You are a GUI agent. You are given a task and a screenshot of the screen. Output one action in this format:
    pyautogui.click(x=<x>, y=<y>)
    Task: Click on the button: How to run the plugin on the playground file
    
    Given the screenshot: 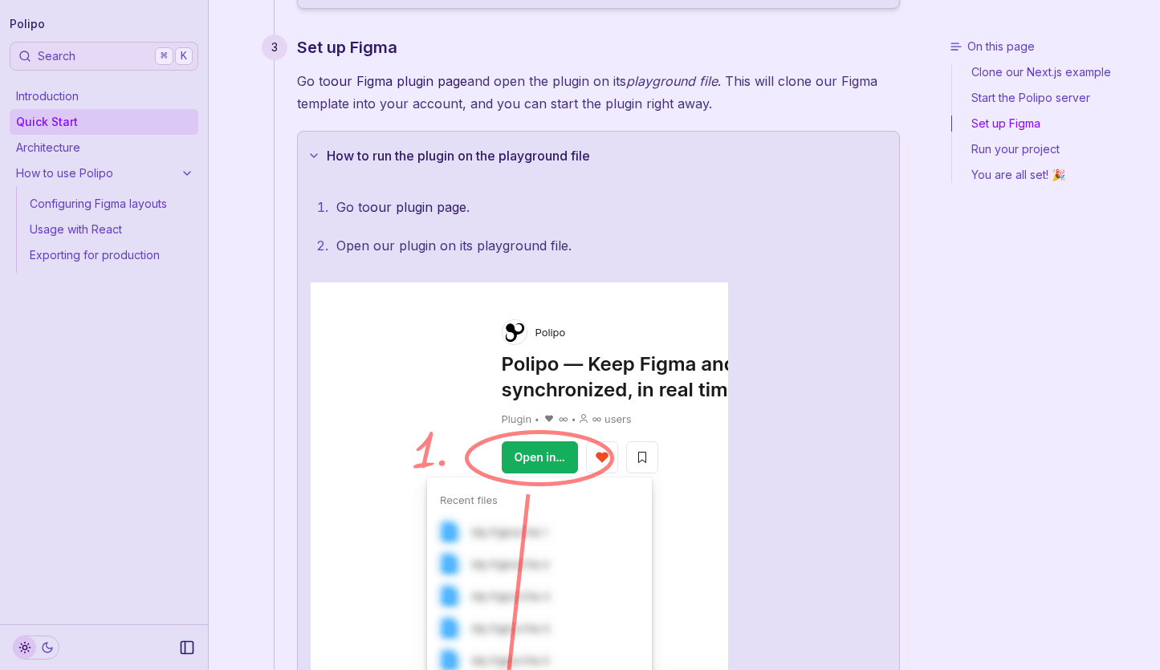 What is the action you would take?
    pyautogui.click(x=598, y=156)
    